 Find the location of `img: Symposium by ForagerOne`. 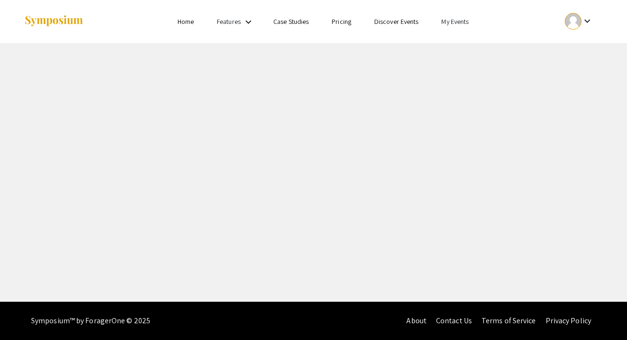

img: Symposium by ForagerOne is located at coordinates (54, 21).